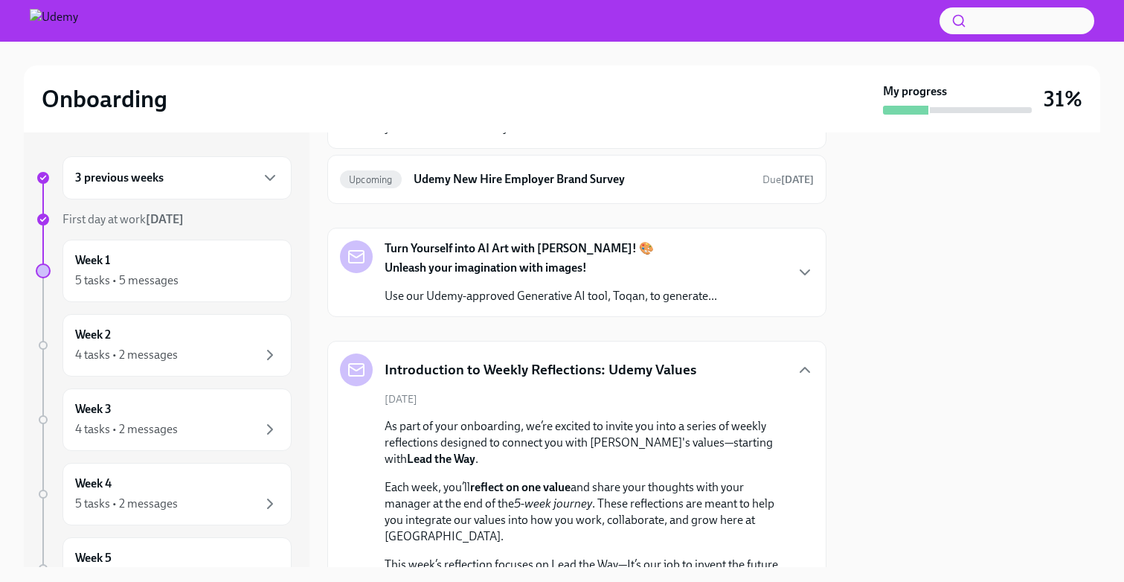  I want to click on a: Week 45 tasks • 2 messages, so click(164, 494).